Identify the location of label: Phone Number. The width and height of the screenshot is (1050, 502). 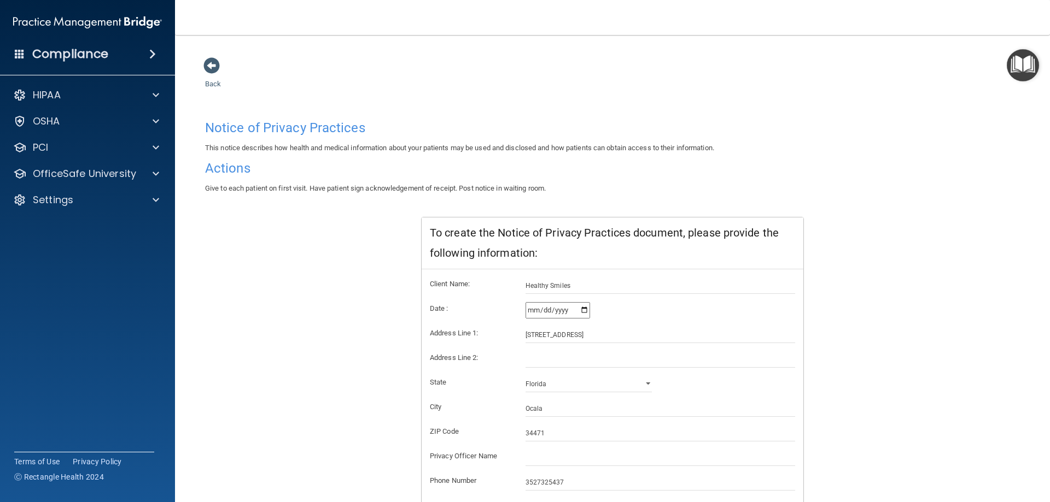
(469, 481).